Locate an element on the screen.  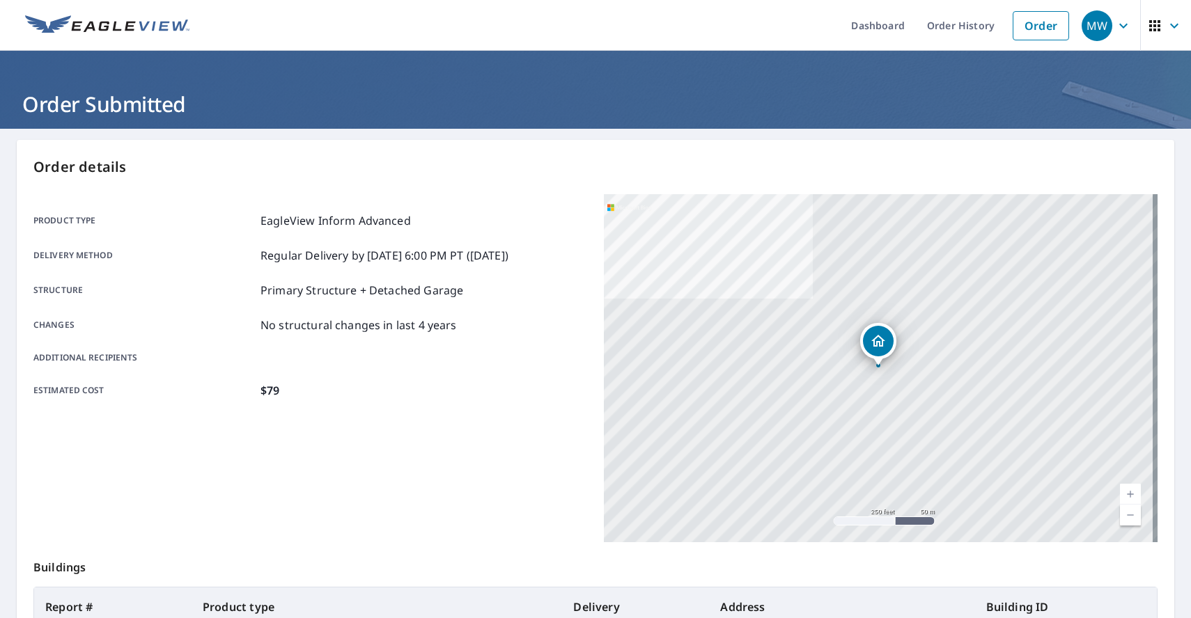
p: Delivery method is located at coordinates (144, 256).